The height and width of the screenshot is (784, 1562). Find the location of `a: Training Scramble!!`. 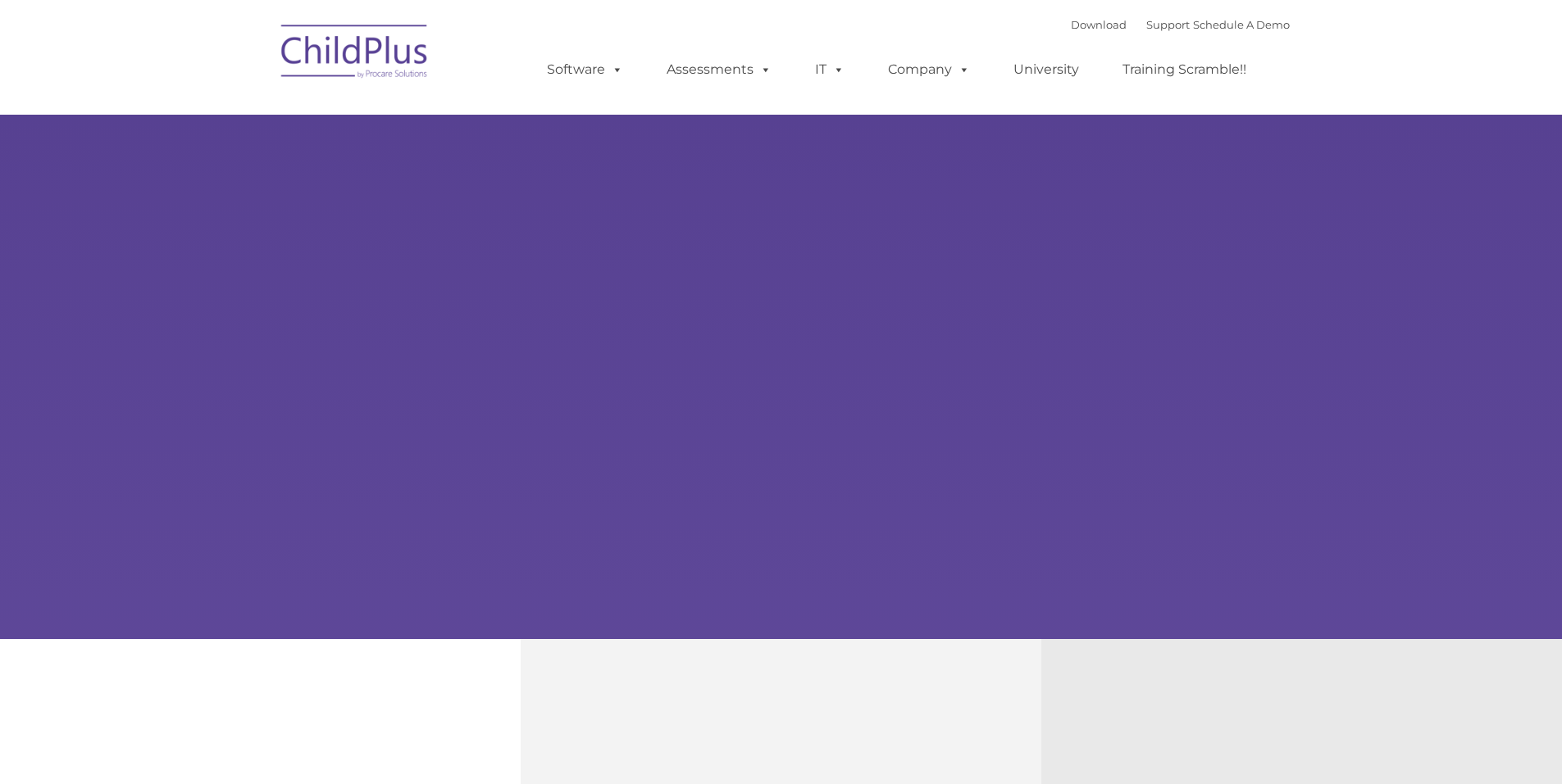

a: Training Scramble!! is located at coordinates (1184, 70).